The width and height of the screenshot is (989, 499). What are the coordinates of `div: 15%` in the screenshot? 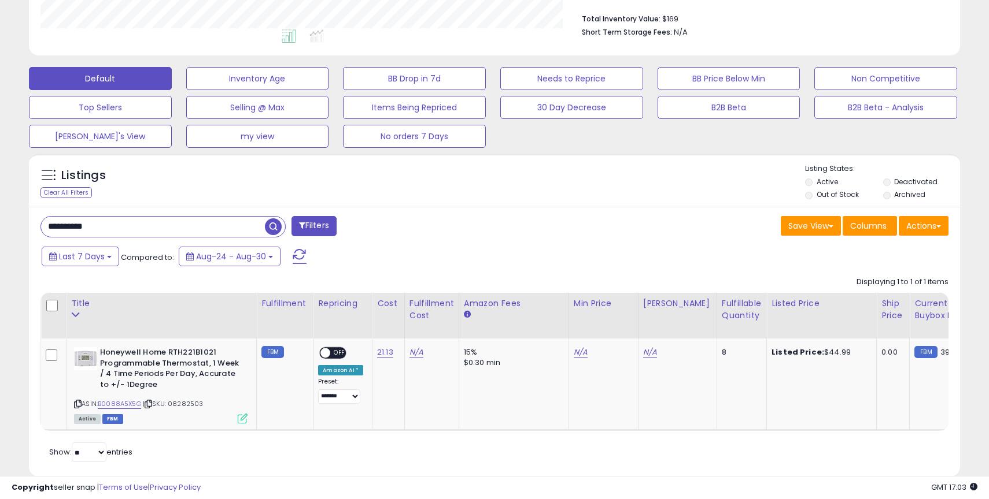 It's located at (512, 353).